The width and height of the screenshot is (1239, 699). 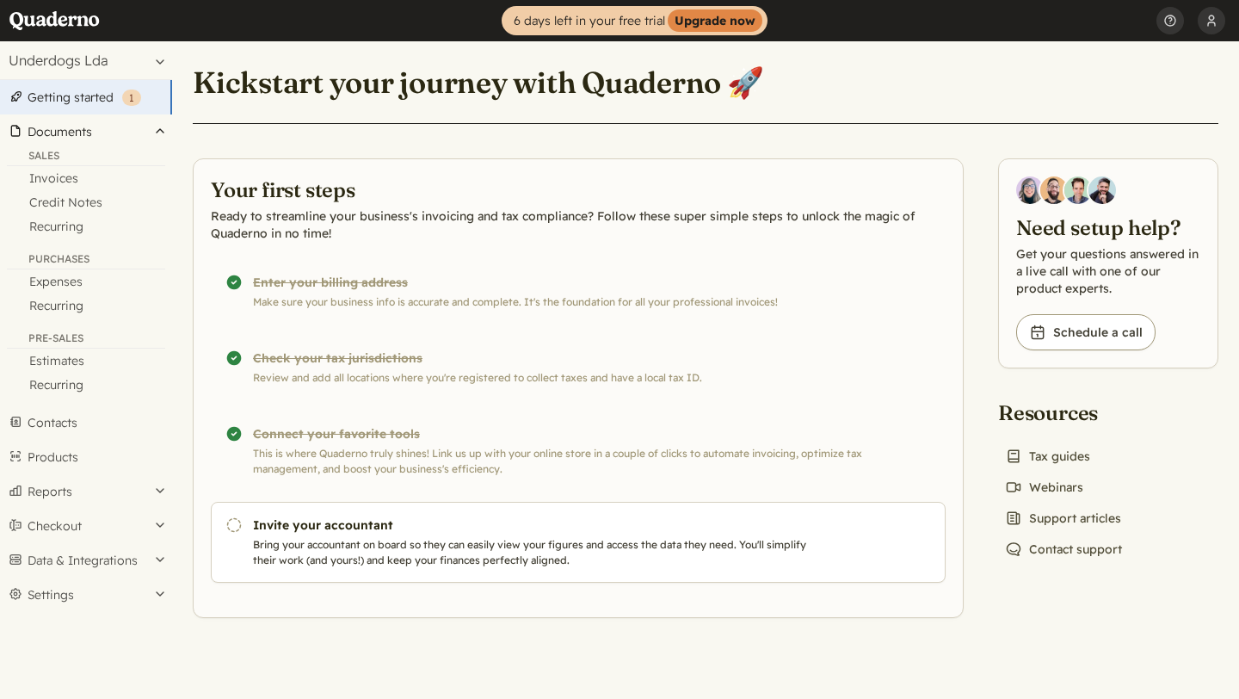 What do you see at coordinates (578, 190) in the screenshot?
I see `h2: Your first steps` at bounding box center [578, 190].